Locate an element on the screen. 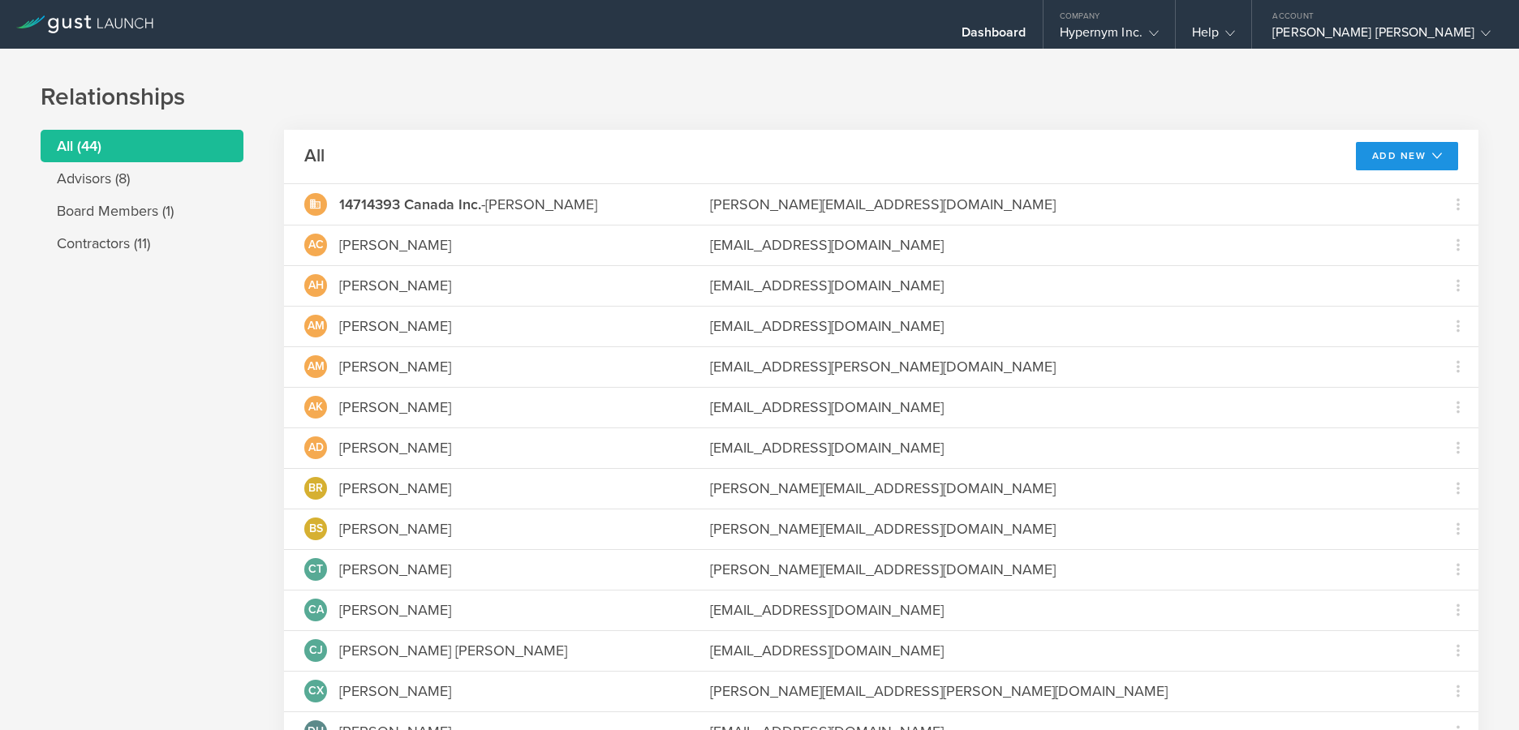  h1: Relationships is located at coordinates (760, 97).